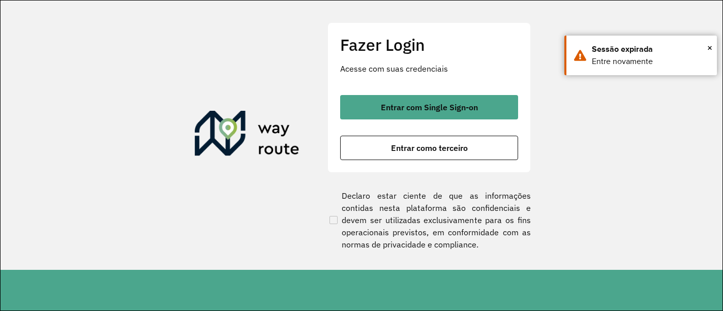 Image resolution: width=723 pixels, height=311 pixels. Describe the element at coordinates (710, 48) in the screenshot. I see `button: Close` at that location.